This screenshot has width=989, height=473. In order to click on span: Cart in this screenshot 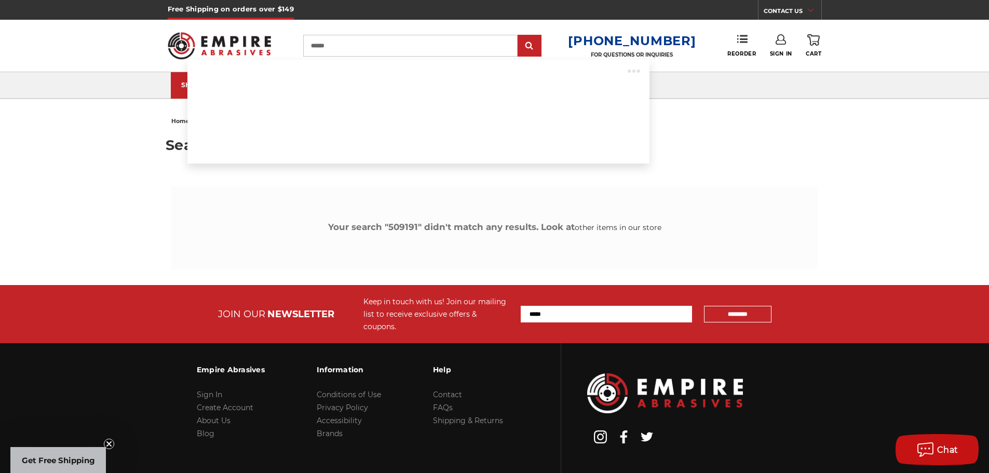, I will do `click(814, 53)`.